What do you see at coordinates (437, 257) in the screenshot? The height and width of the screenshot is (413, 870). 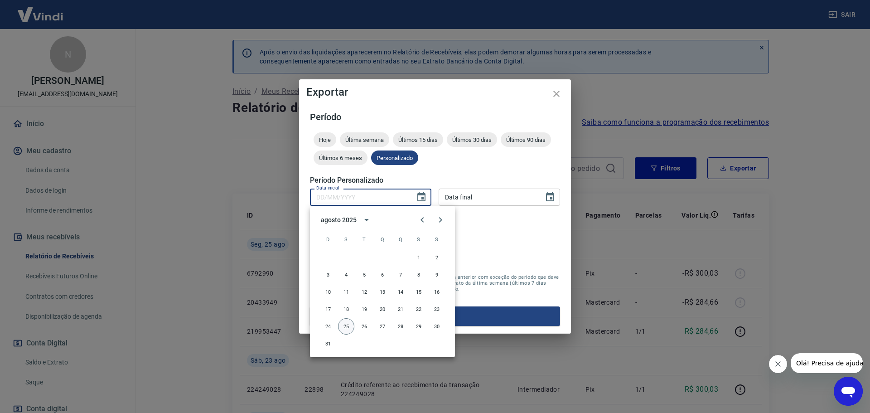 I see `button: 2` at bounding box center [437, 257].